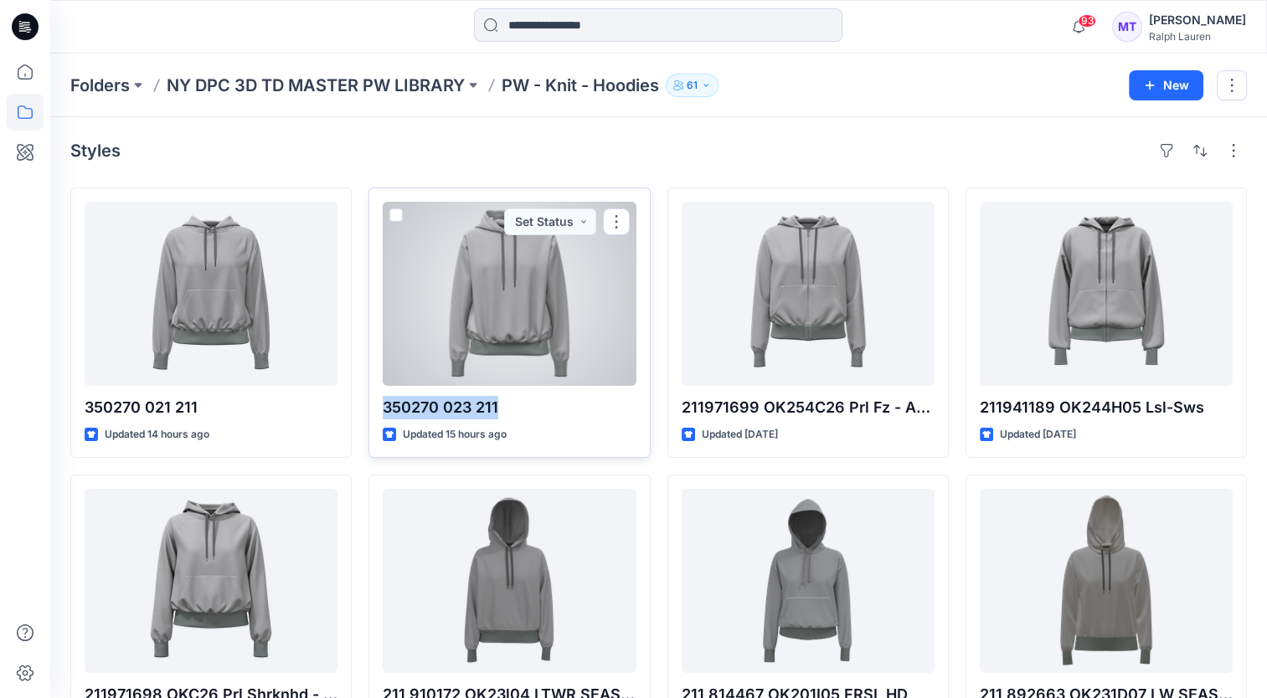  What do you see at coordinates (1087, 21) in the screenshot?
I see `span: 93` at bounding box center [1087, 21].